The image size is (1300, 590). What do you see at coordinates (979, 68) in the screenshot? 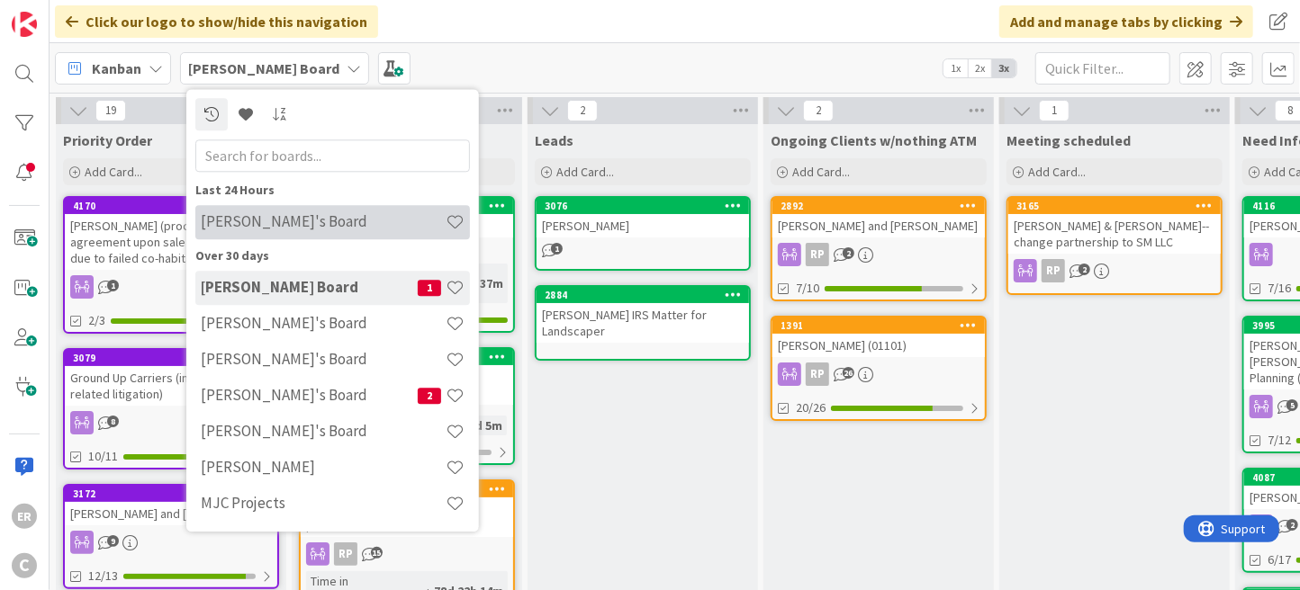
I see `span: 2x` at bounding box center [979, 68].